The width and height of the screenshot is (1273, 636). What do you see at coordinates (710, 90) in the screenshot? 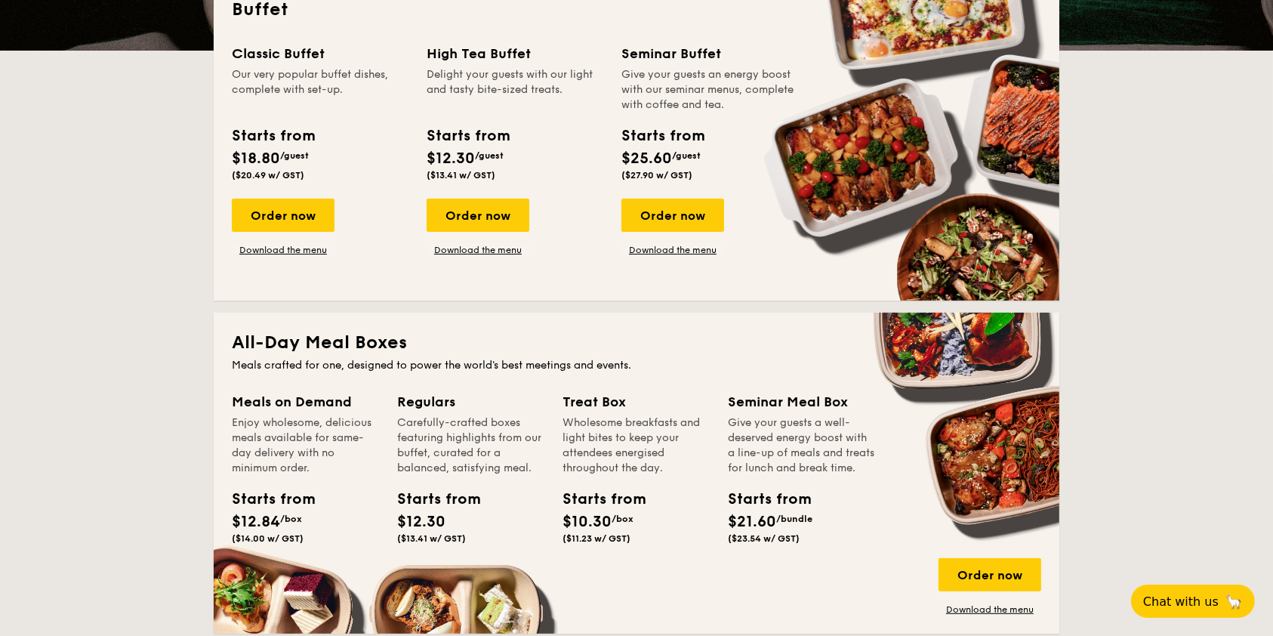
I see `div: Give your guests an energy boost with our seminar menus, complete with coffee and tea.` at bounding box center [710, 90].